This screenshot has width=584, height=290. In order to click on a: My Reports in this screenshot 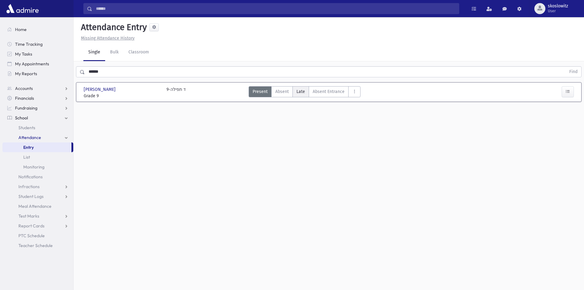, I will do `click(38, 74)`.